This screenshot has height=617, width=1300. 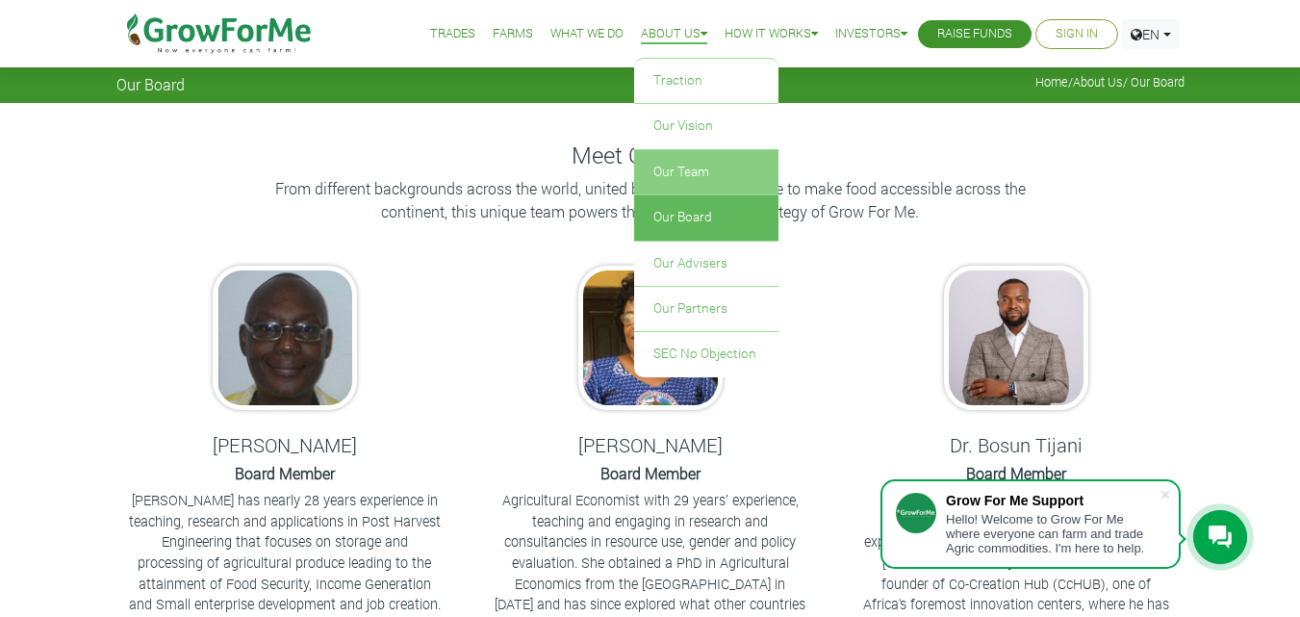 What do you see at coordinates (587, 34) in the screenshot?
I see `a: What We Do` at bounding box center [587, 34].